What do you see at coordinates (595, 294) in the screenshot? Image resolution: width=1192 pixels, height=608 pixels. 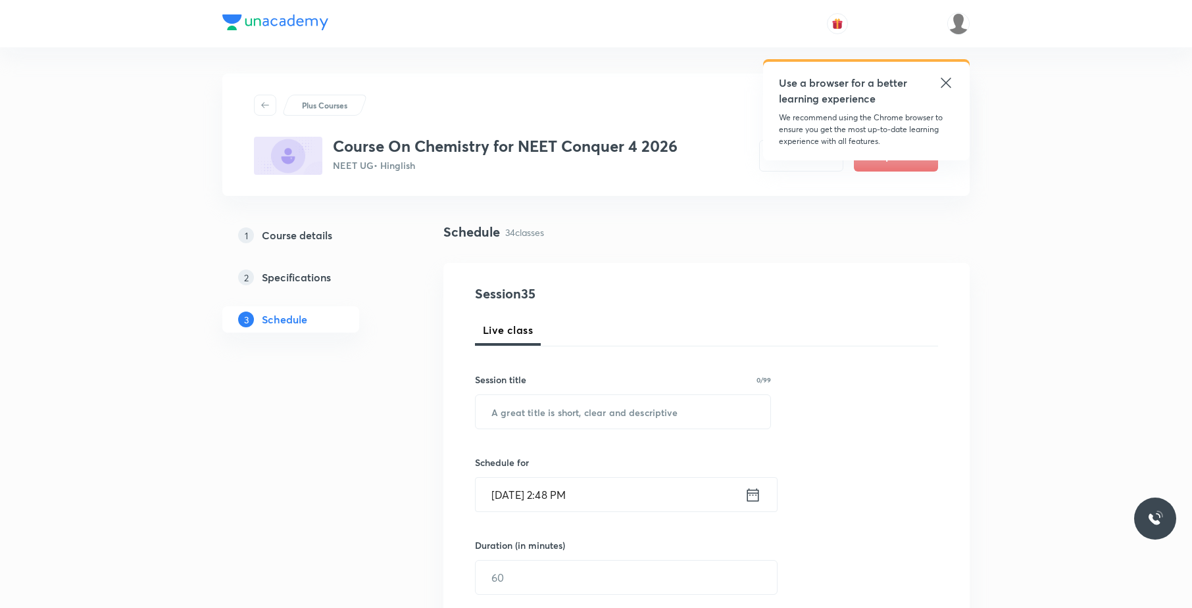 I see `h4: Session 35` at bounding box center [595, 294].